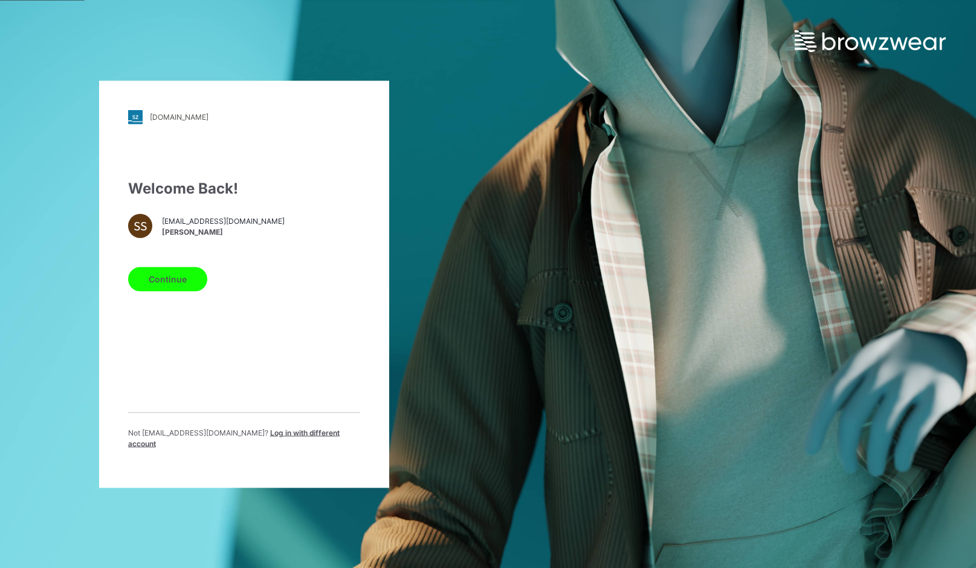  What do you see at coordinates (244, 188) in the screenshot?
I see `div: Welcome Back!` at bounding box center [244, 188].